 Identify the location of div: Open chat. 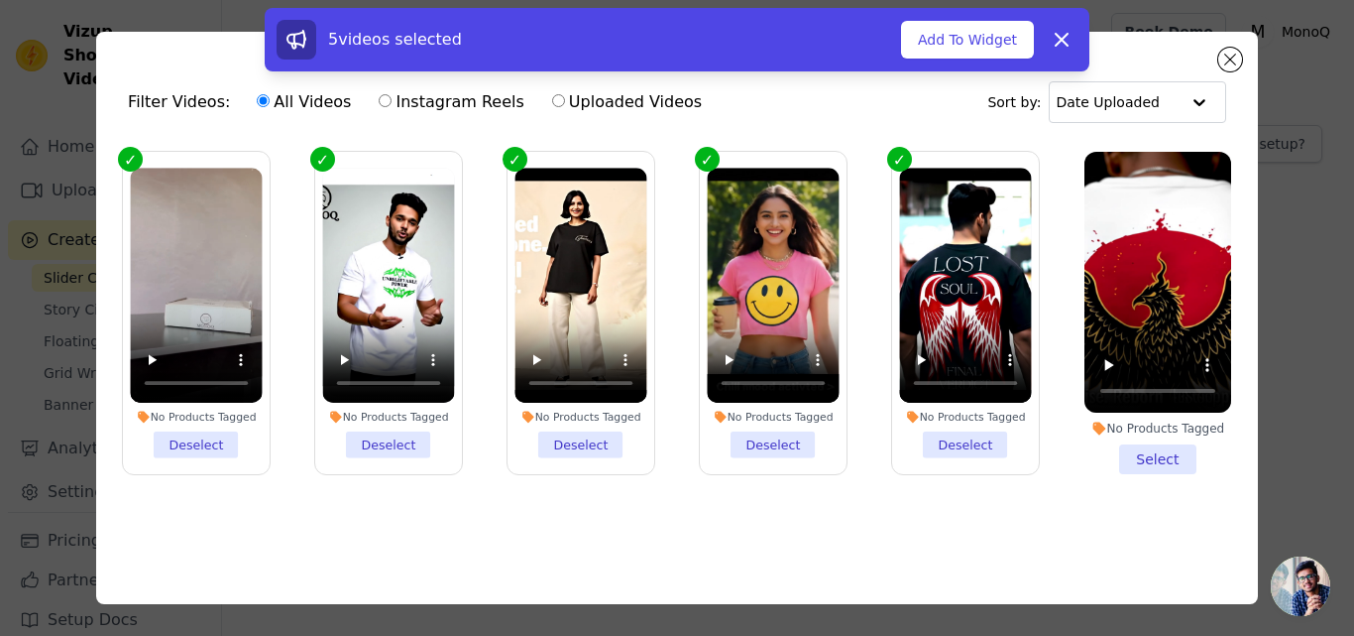
(1301, 586).